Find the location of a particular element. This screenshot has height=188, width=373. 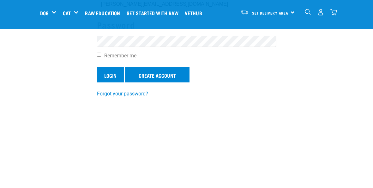

a: Raw Education is located at coordinates (104, 13).